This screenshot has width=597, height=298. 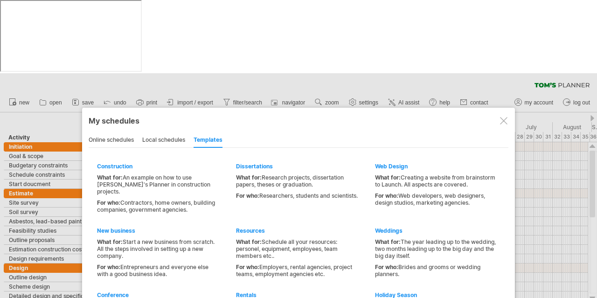 I want to click on div: Start a new business from scratch. All the steps involved in setting up a new company., so click(x=158, y=248).